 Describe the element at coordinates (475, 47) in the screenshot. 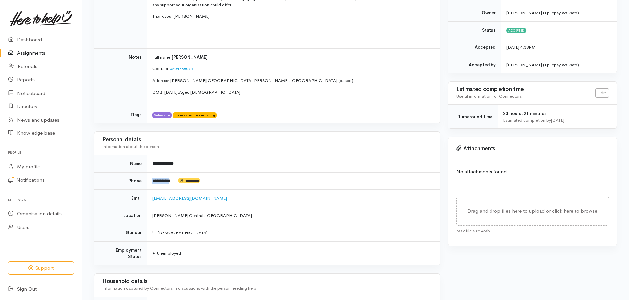

I see `td: Accepted` at that location.